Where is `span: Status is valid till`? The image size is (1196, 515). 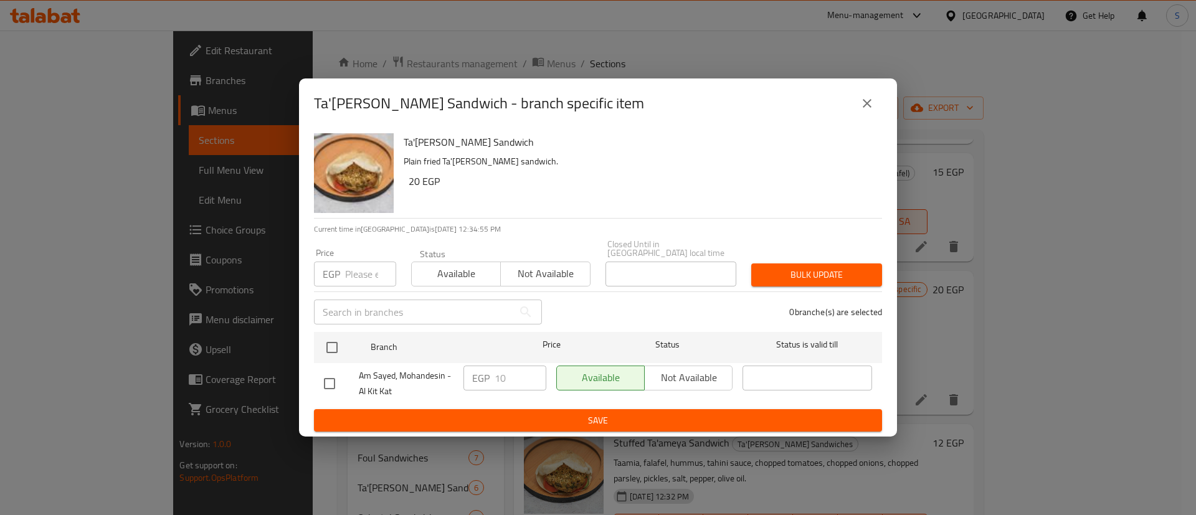 span: Status is valid till is located at coordinates (808, 345).